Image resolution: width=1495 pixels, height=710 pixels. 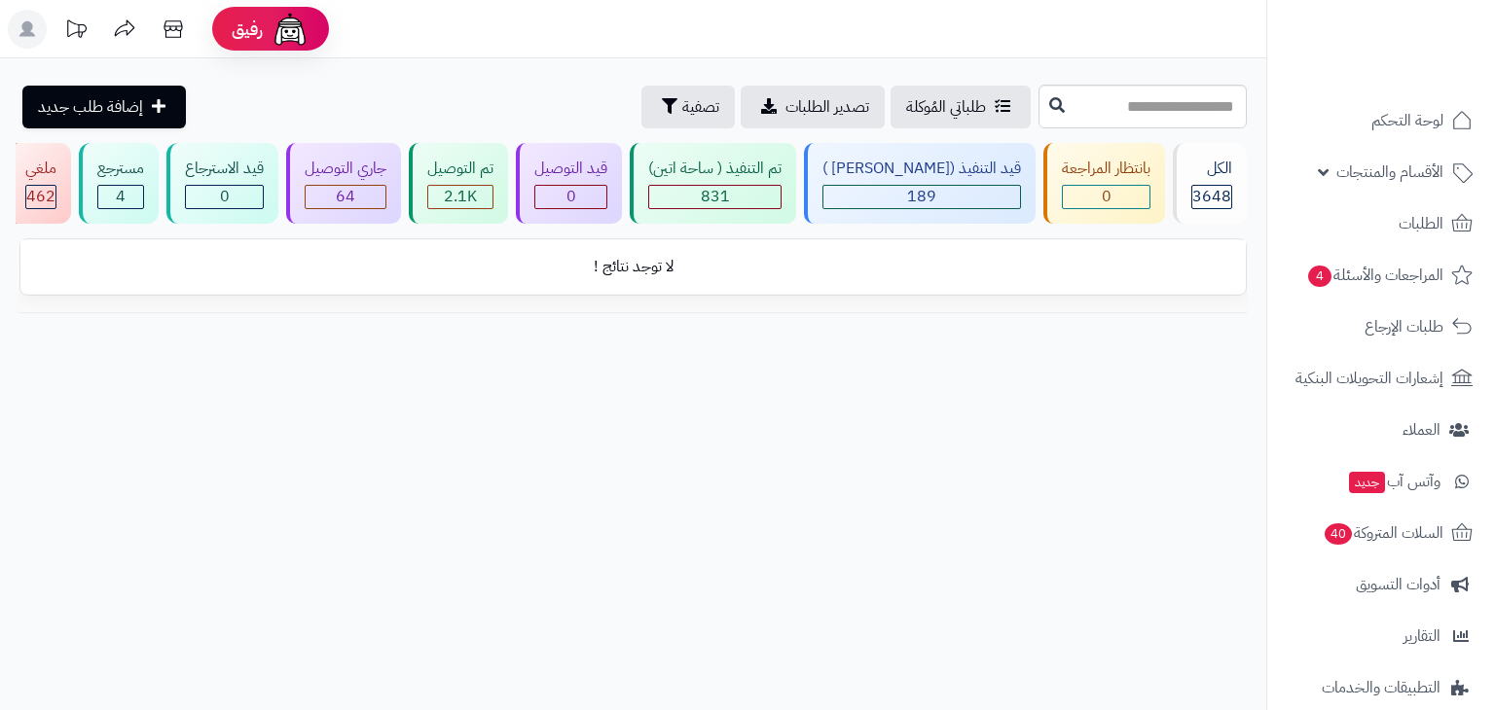 What do you see at coordinates (701, 107) in the screenshot?
I see `span: تصفية` at bounding box center [701, 107].